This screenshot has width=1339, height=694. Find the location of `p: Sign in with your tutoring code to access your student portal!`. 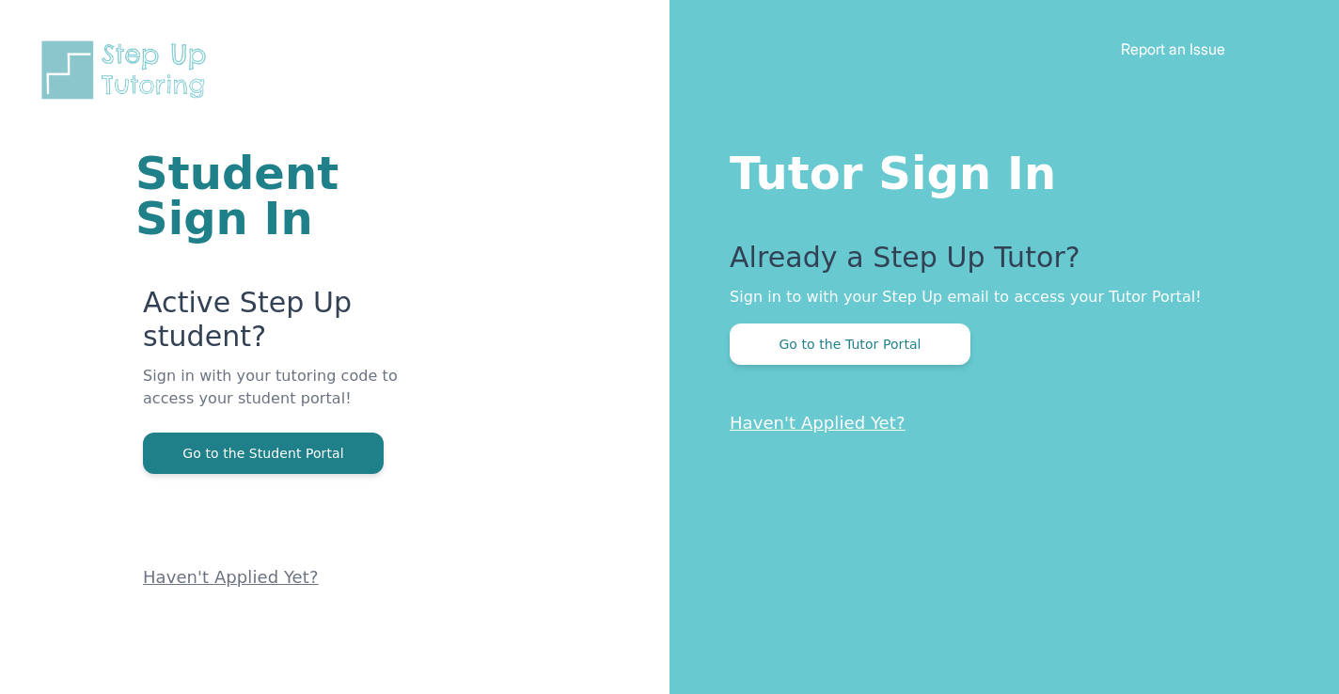

p: Sign in with your tutoring code to access your student portal! is located at coordinates (293, 399).